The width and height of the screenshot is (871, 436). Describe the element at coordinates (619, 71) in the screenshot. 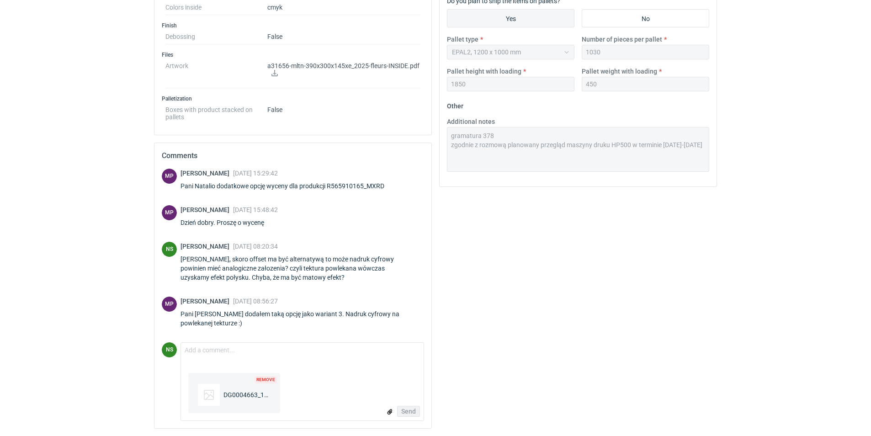

I see `label: Pallet weight with loading` at that location.